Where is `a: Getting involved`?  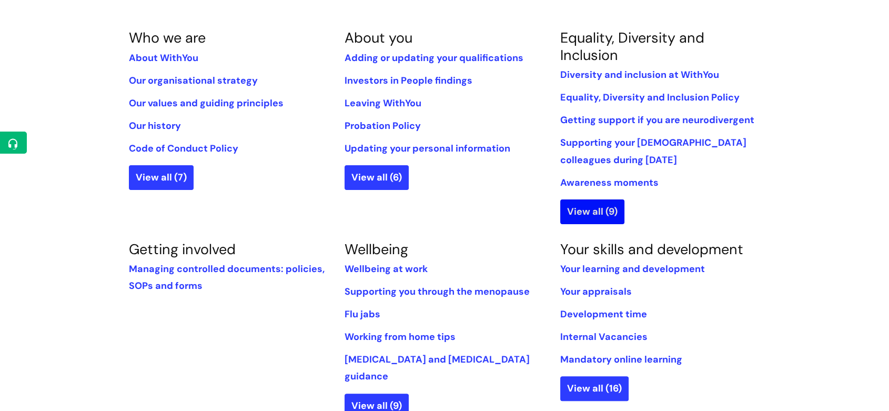 a: Getting involved is located at coordinates (182, 249).